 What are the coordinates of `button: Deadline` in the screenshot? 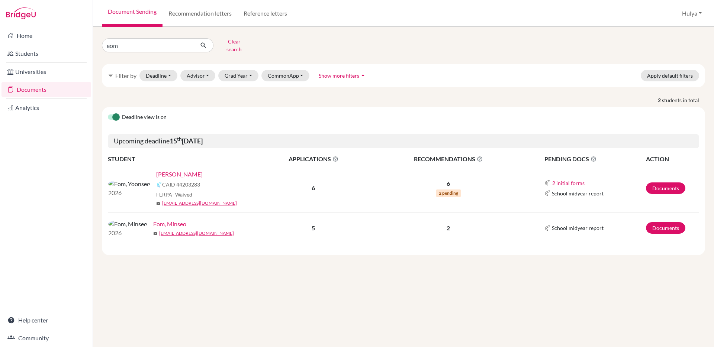 It's located at (158, 76).